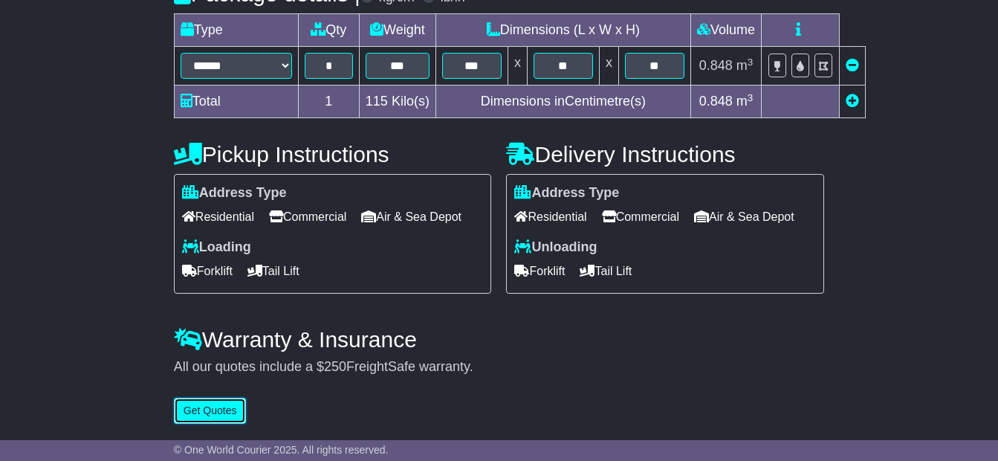  Describe the element at coordinates (236, 102) in the screenshot. I see `td: Total` at that location.